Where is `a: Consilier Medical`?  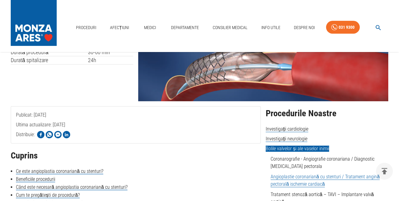 a: Consilier Medical is located at coordinates (230, 28).